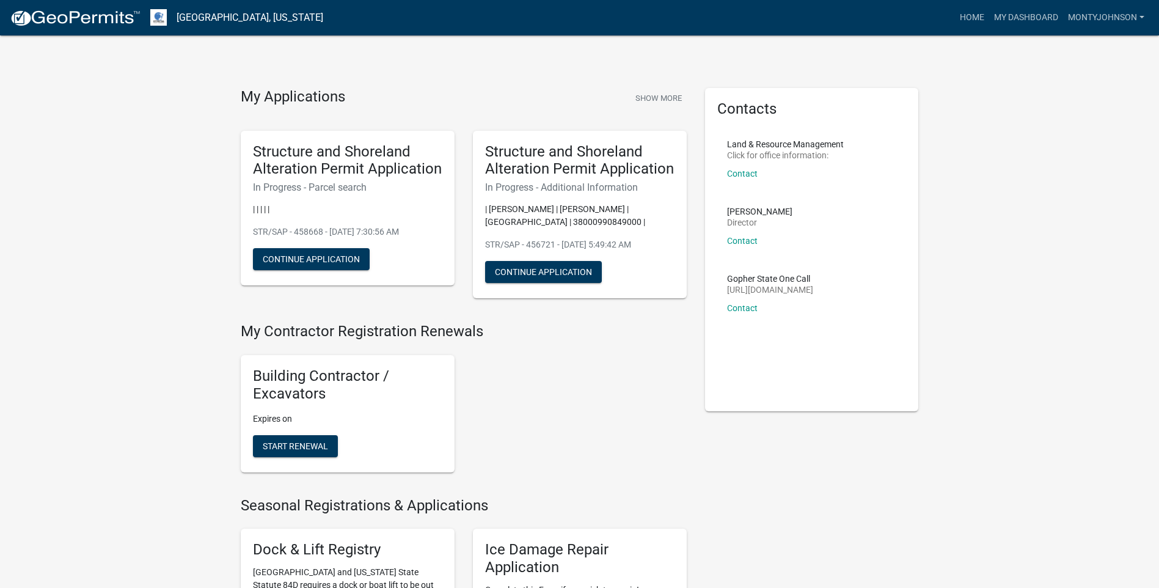 This screenshot has height=588, width=1159. What do you see at coordinates (464, 505) in the screenshot?
I see `h4: Seasonal Registrations & Applications` at bounding box center [464, 505].